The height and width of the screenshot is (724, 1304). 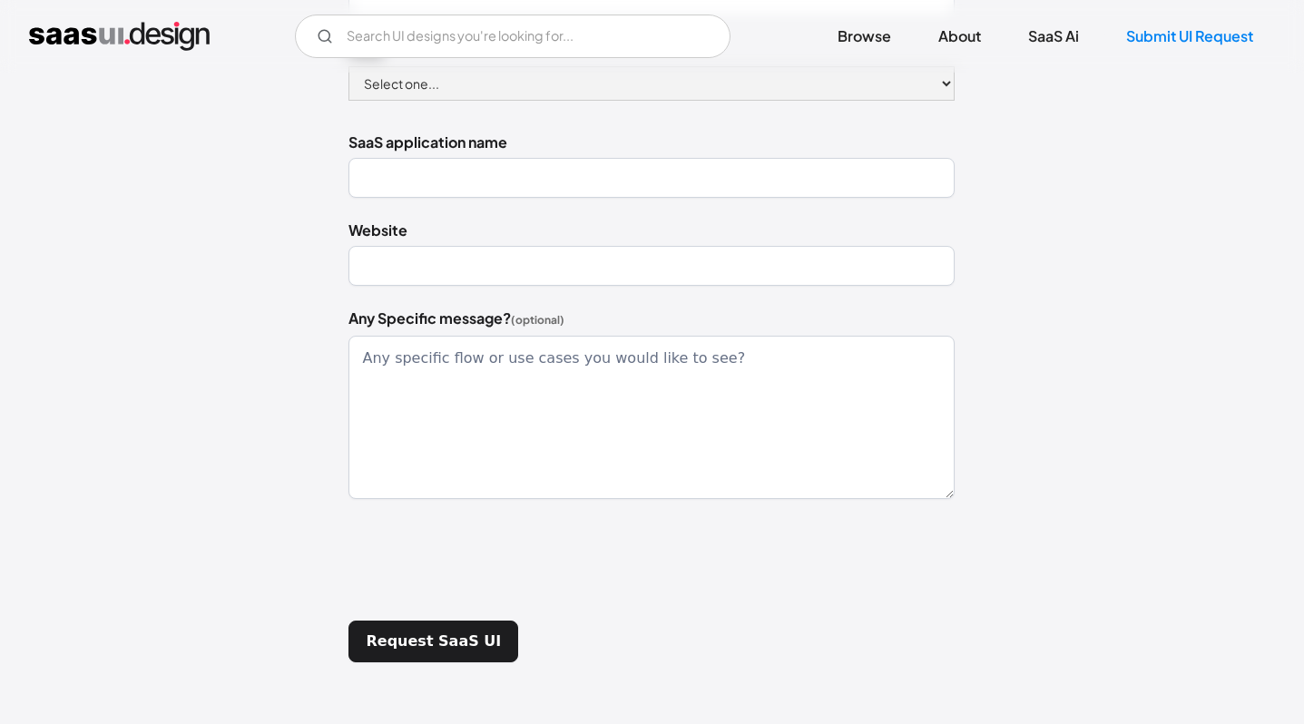 What do you see at coordinates (537, 319) in the screenshot?
I see `strong: (optional)` at bounding box center [537, 319].